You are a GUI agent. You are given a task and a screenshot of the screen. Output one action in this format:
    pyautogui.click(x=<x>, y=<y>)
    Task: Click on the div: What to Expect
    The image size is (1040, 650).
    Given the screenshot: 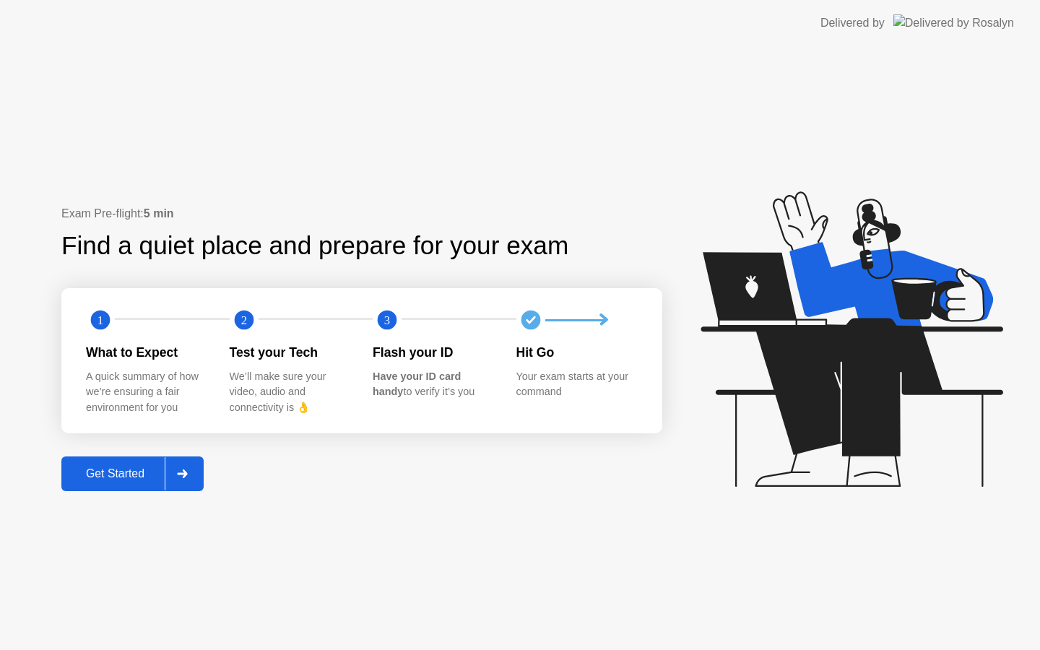 What is the action you would take?
    pyautogui.click(x=146, y=353)
    